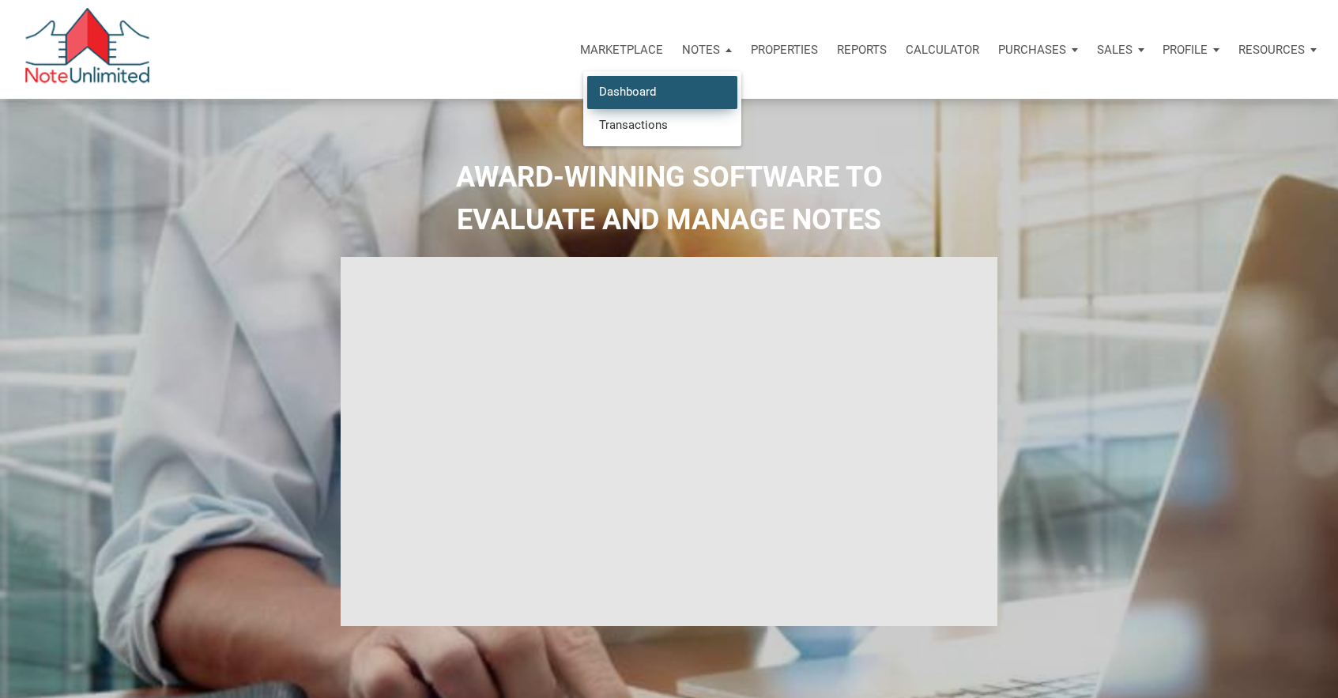 The image size is (1338, 698). Describe the element at coordinates (942, 50) in the screenshot. I see `a: Calculator` at that location.